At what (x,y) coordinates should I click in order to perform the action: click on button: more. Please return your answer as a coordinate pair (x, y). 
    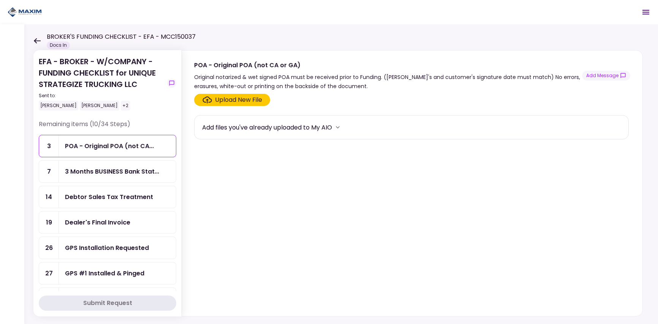
    Looking at the image, I should click on (338, 127).